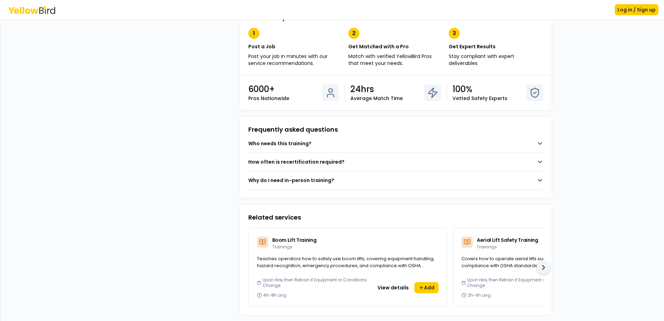  I want to click on p: Vetted Safety Experts, so click(480, 98).